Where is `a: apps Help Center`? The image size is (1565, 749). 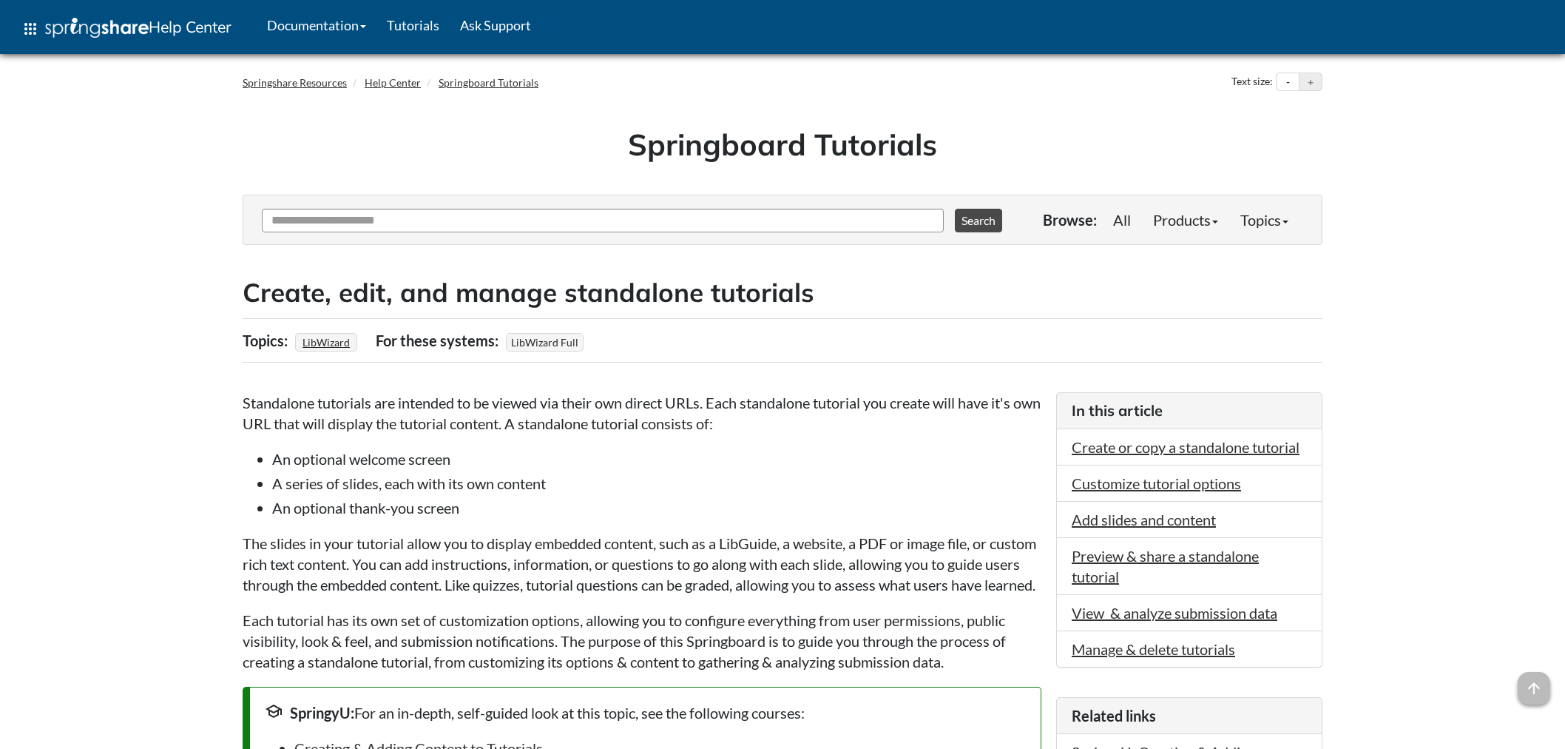
a: apps Help Center is located at coordinates (126, 29).